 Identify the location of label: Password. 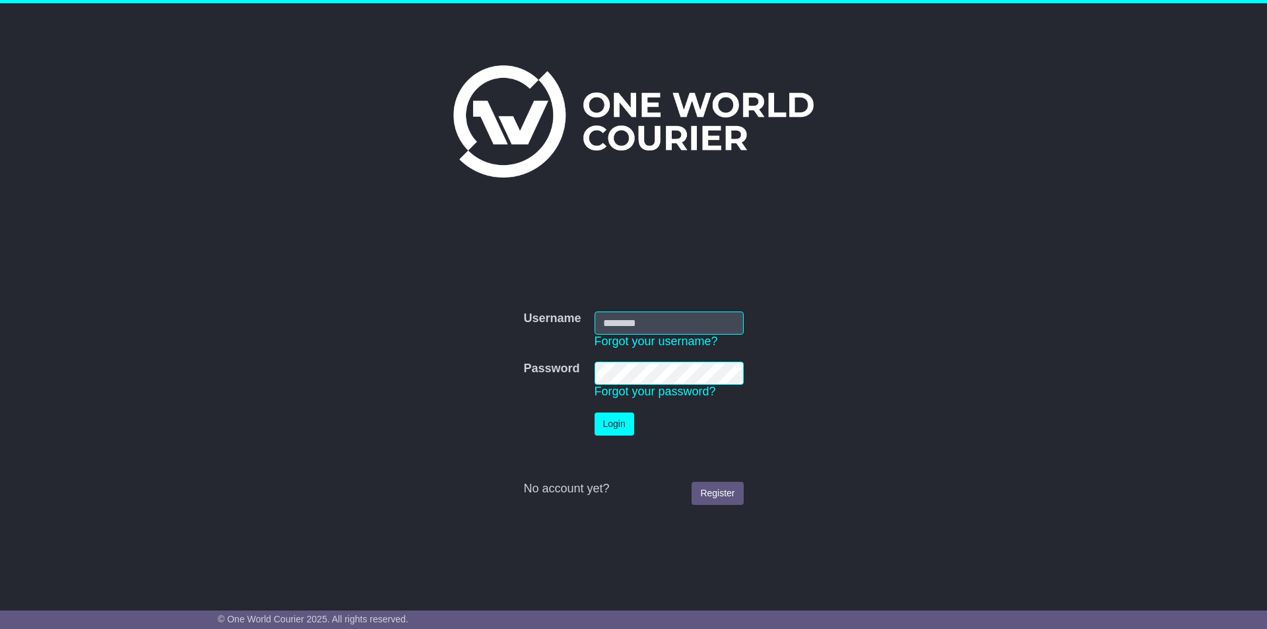
(551, 369).